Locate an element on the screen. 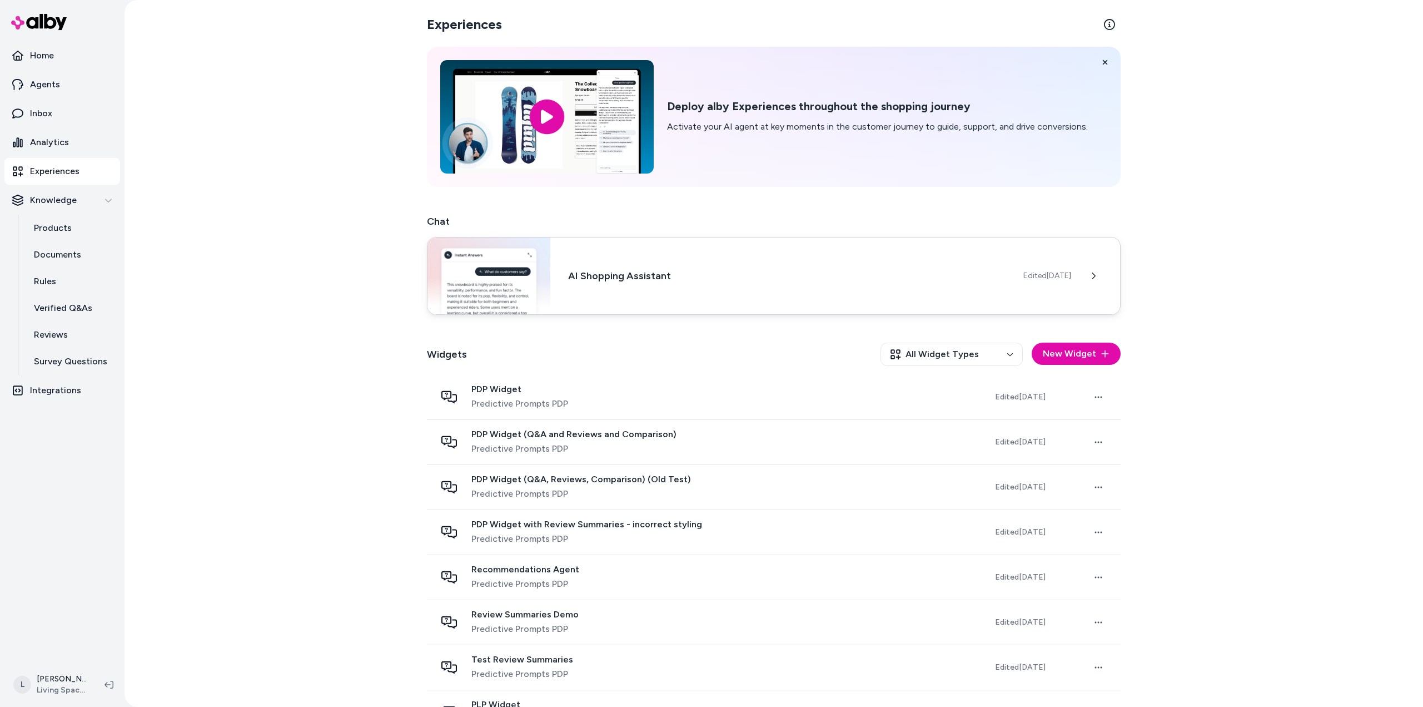  span: PDP Widget with Review Summaries - incorrect styling is located at coordinates (586, 524).